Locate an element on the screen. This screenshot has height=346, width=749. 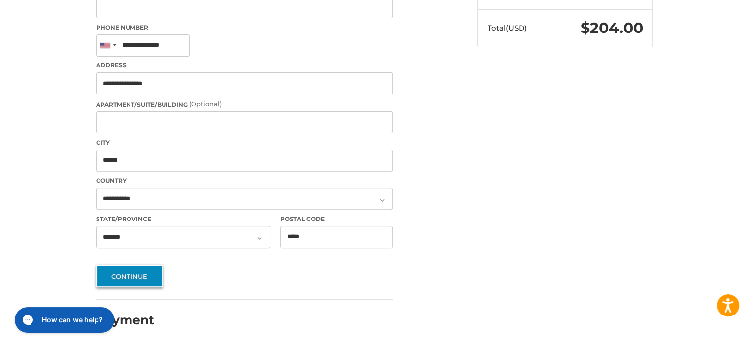
label: Apartment/Suite/Building is located at coordinates (244, 104).